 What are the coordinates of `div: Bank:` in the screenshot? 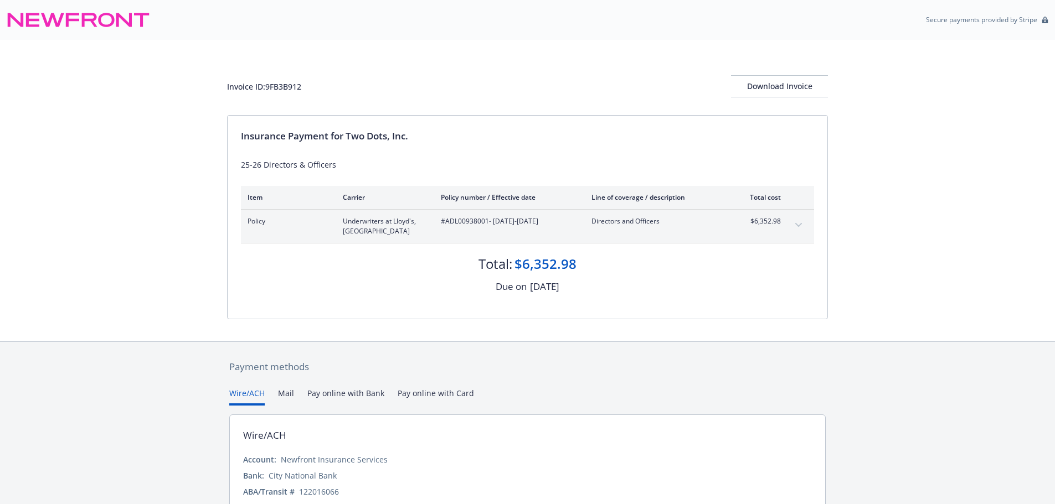 It's located at (254, 476).